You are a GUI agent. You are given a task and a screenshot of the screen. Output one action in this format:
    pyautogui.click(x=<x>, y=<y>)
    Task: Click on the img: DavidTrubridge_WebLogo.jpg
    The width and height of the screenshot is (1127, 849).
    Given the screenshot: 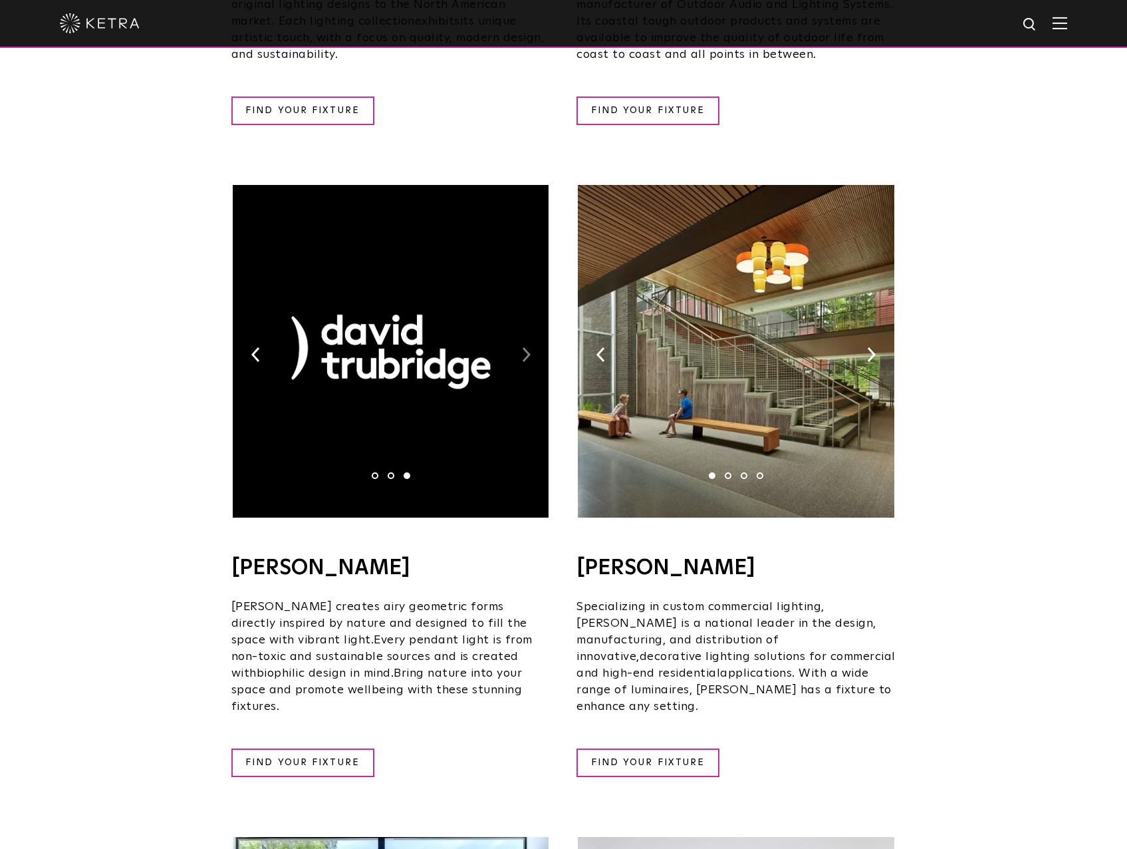 What is the action you would take?
    pyautogui.click(x=390, y=351)
    